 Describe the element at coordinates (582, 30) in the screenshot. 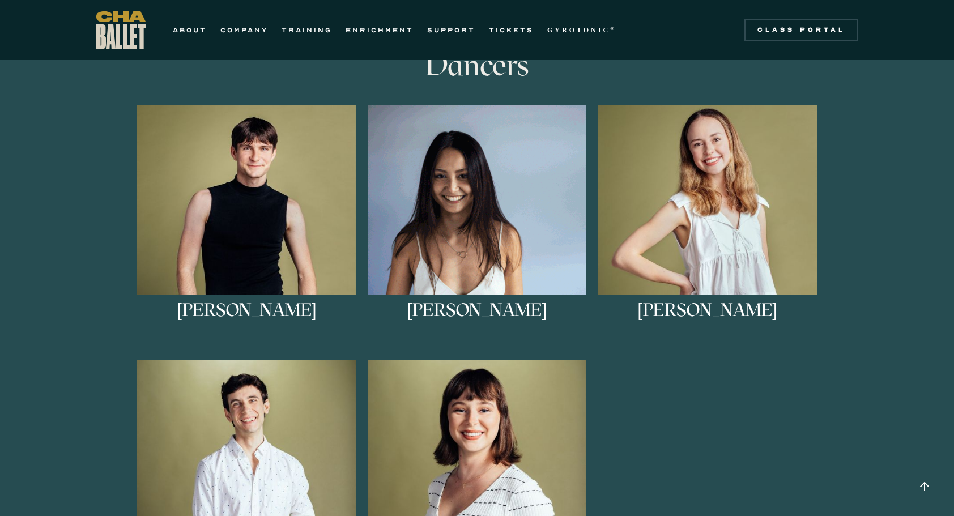

I see `a: GYROTONIC®` at that location.